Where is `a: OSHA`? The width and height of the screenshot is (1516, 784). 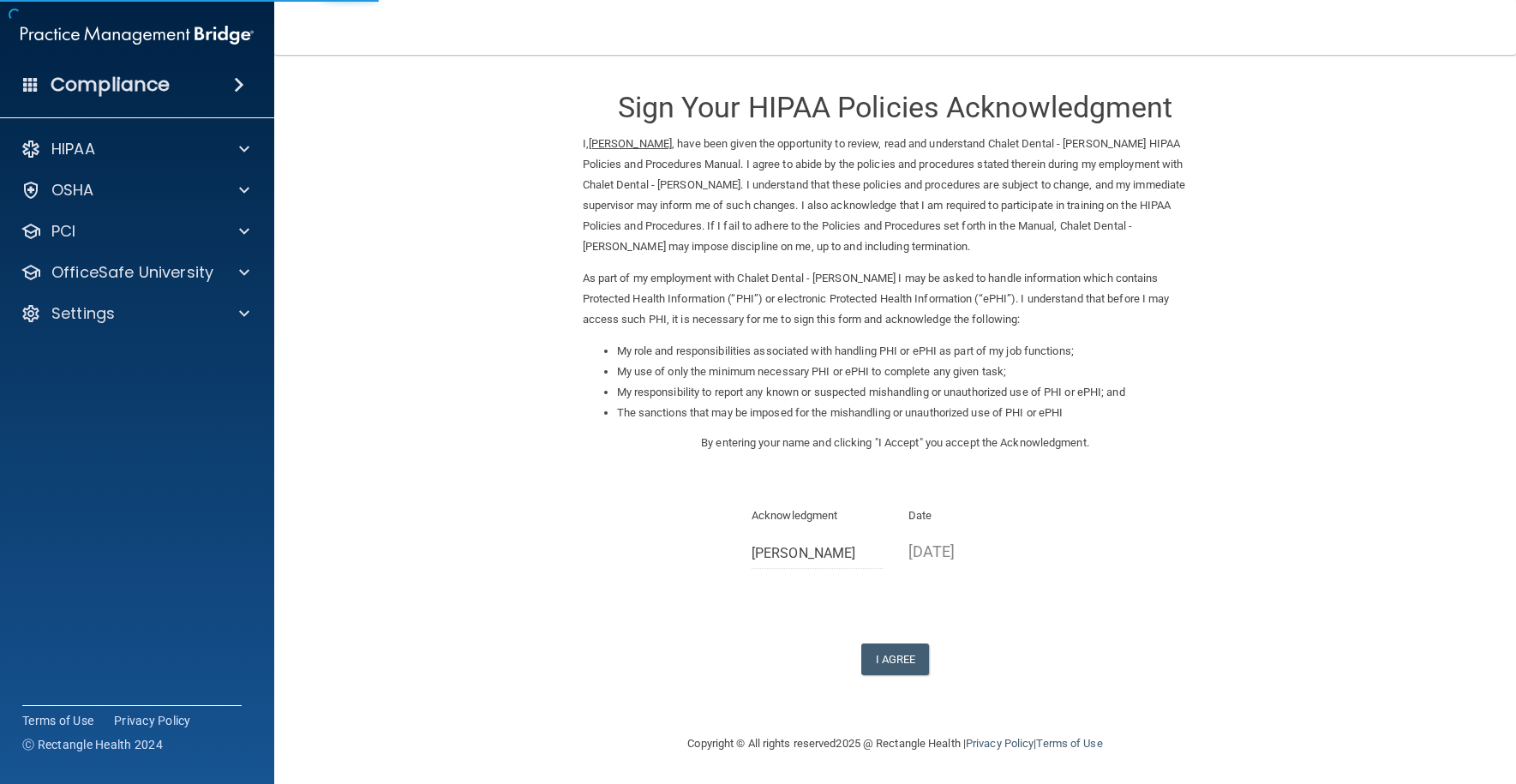 a: OSHA is located at coordinates (135, 190).